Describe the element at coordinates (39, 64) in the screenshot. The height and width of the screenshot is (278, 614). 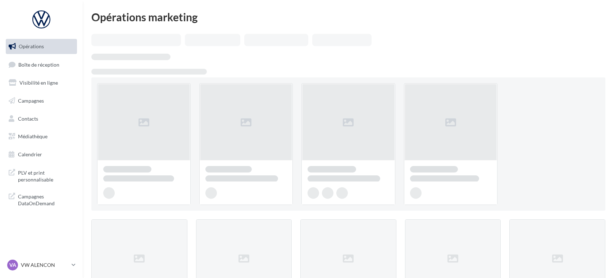
I see `span: Boîte de réception` at that location.